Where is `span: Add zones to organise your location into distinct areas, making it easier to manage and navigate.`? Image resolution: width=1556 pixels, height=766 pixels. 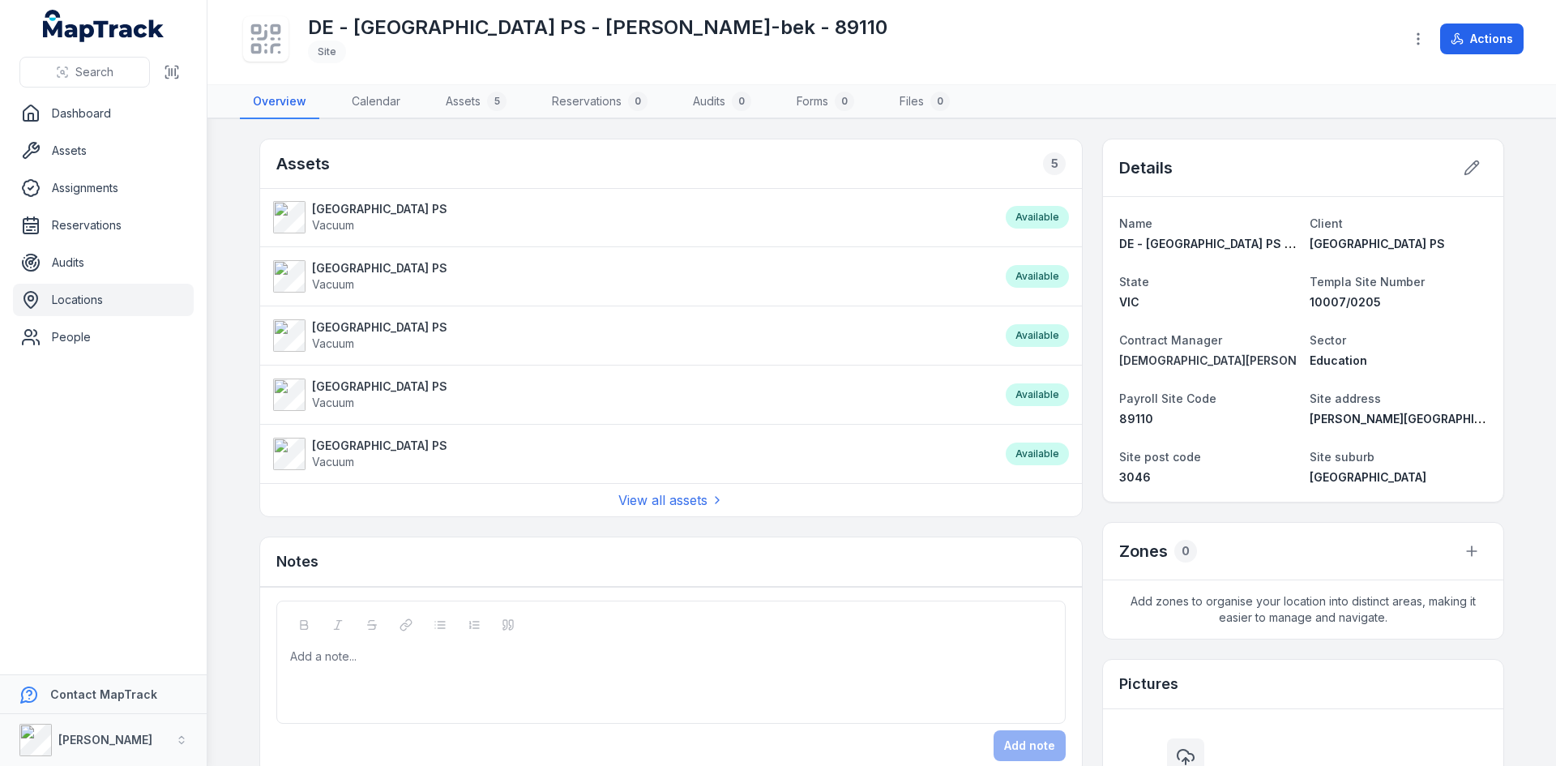
span: Add zones to organise your location into distinct areas, making it easier to manage and navigate. is located at coordinates (1303, 610).